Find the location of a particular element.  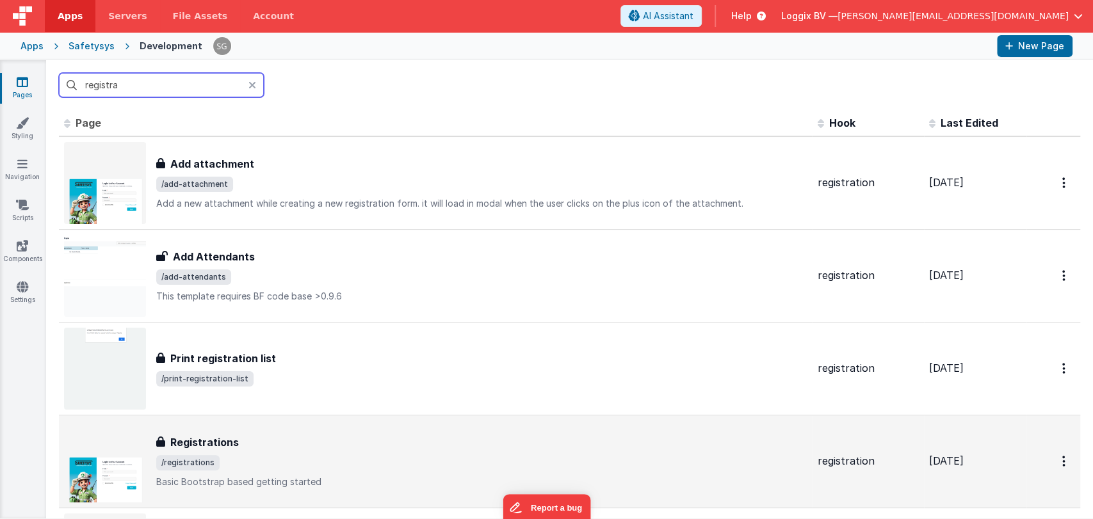

h3: Add Attendants is located at coordinates (214, 257).